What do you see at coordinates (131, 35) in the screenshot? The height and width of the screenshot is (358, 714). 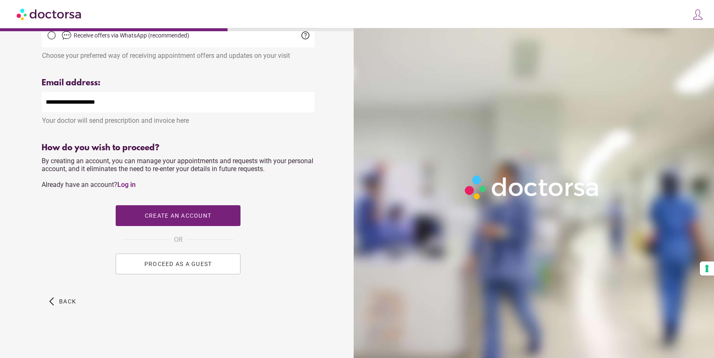 I see `span: Receive offers via WhatsApp (recommended)` at bounding box center [131, 35].